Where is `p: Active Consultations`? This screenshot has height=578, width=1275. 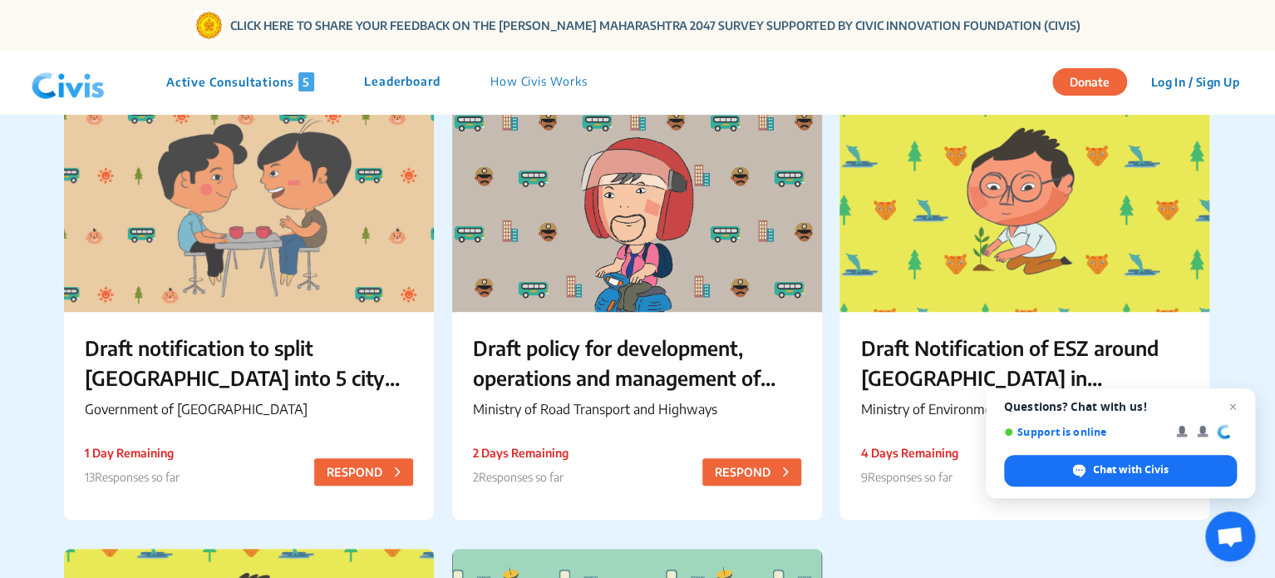
p: Active Consultations is located at coordinates (240, 81).